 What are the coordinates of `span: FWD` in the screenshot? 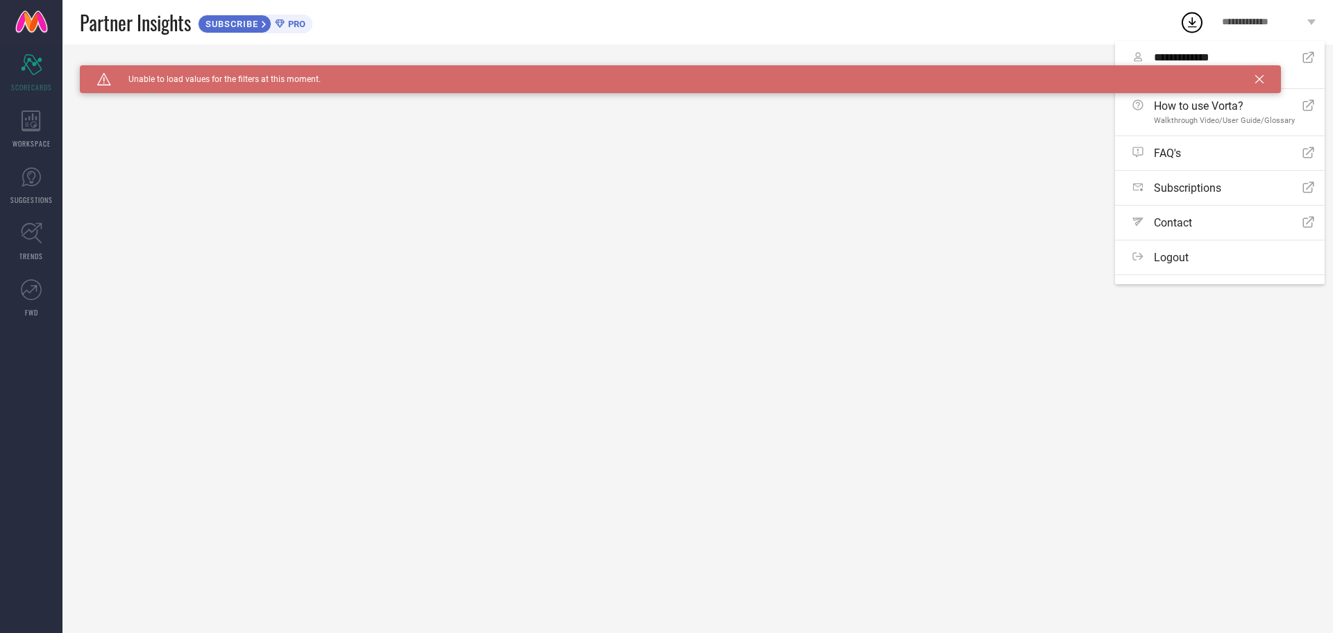 It's located at (31, 312).